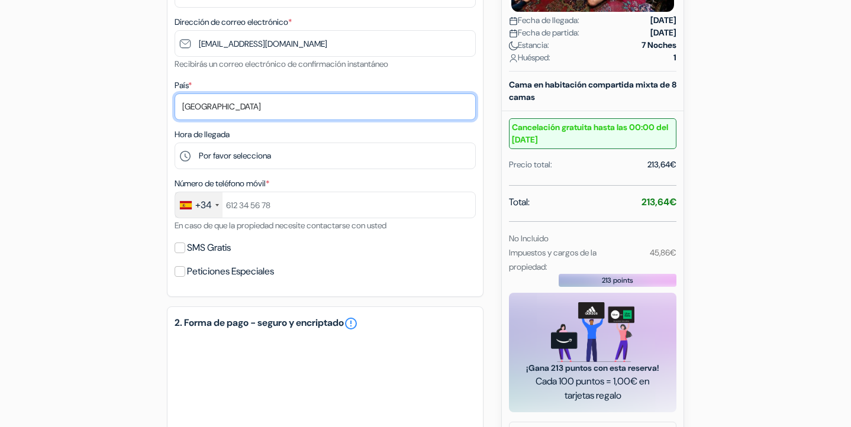  Describe the element at coordinates (662, 165) in the screenshot. I see `div: 213,64€` at that location.